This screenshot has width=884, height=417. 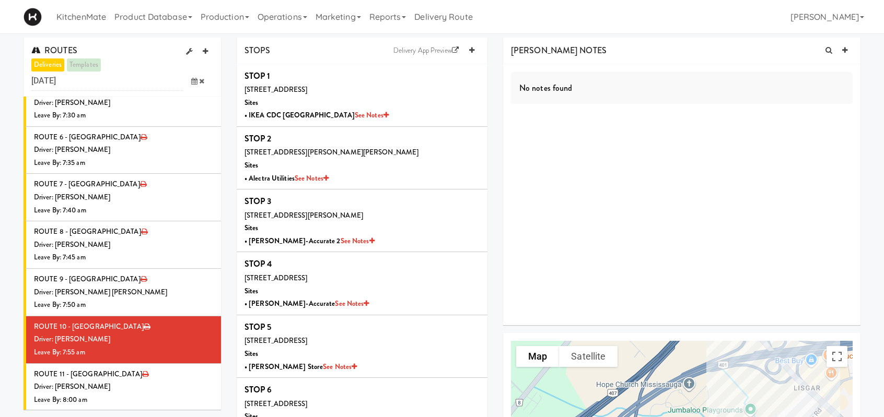 I want to click on b: STOP 5, so click(x=258, y=327).